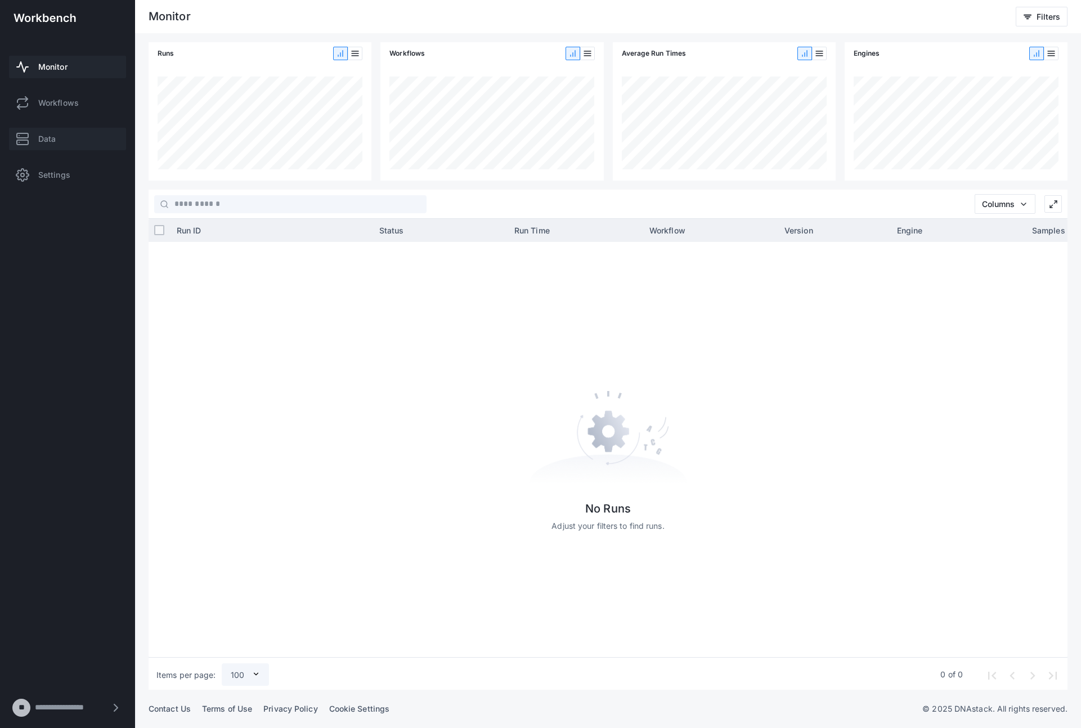 This screenshot has height=728, width=1081. What do you see at coordinates (54, 175) in the screenshot?
I see `span: Settings` at bounding box center [54, 175].